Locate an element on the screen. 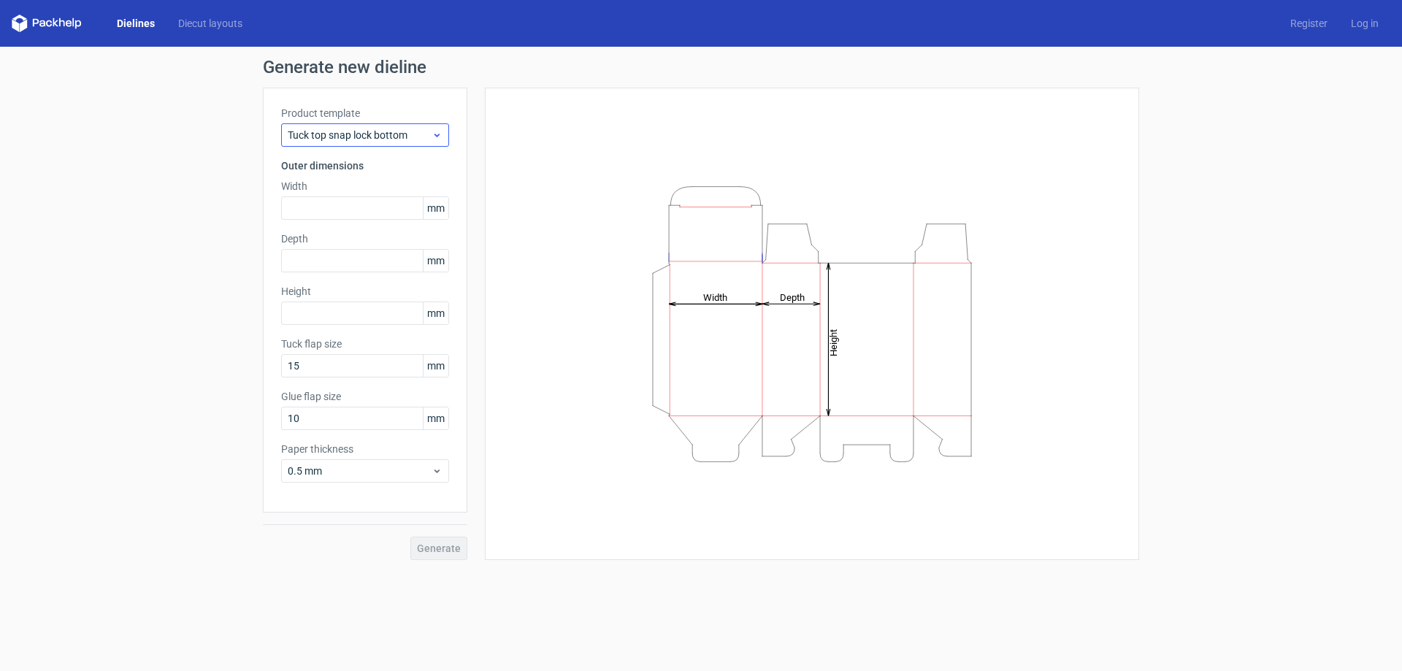  h3: Outer dimensions is located at coordinates (365, 166).